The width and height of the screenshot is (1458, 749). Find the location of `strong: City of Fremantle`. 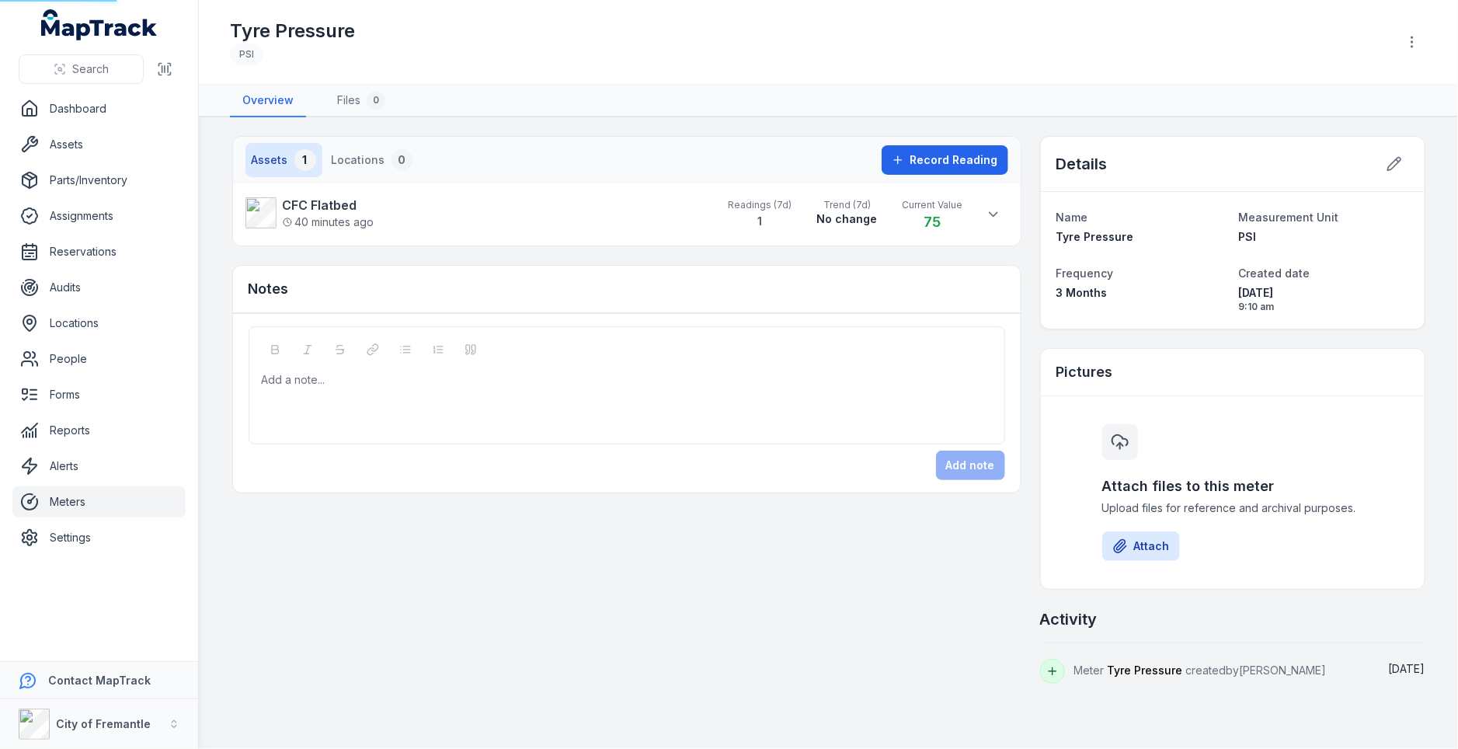

strong: City of Fremantle is located at coordinates (103, 723).